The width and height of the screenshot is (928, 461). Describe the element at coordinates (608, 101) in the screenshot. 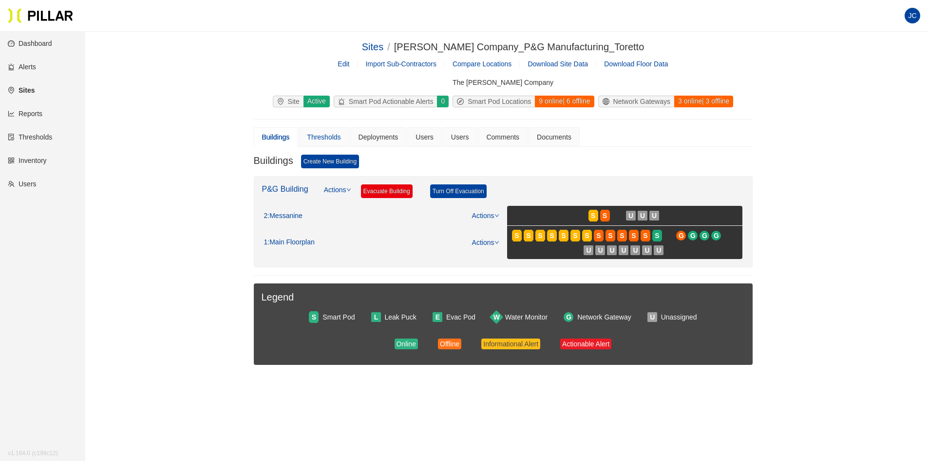

I see `span: global` at that location.